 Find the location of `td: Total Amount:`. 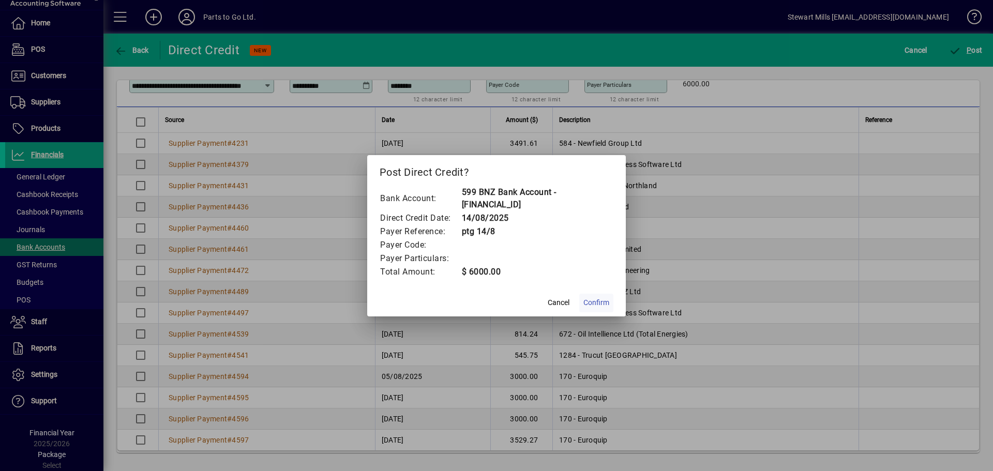

td: Total Amount: is located at coordinates (420, 272).